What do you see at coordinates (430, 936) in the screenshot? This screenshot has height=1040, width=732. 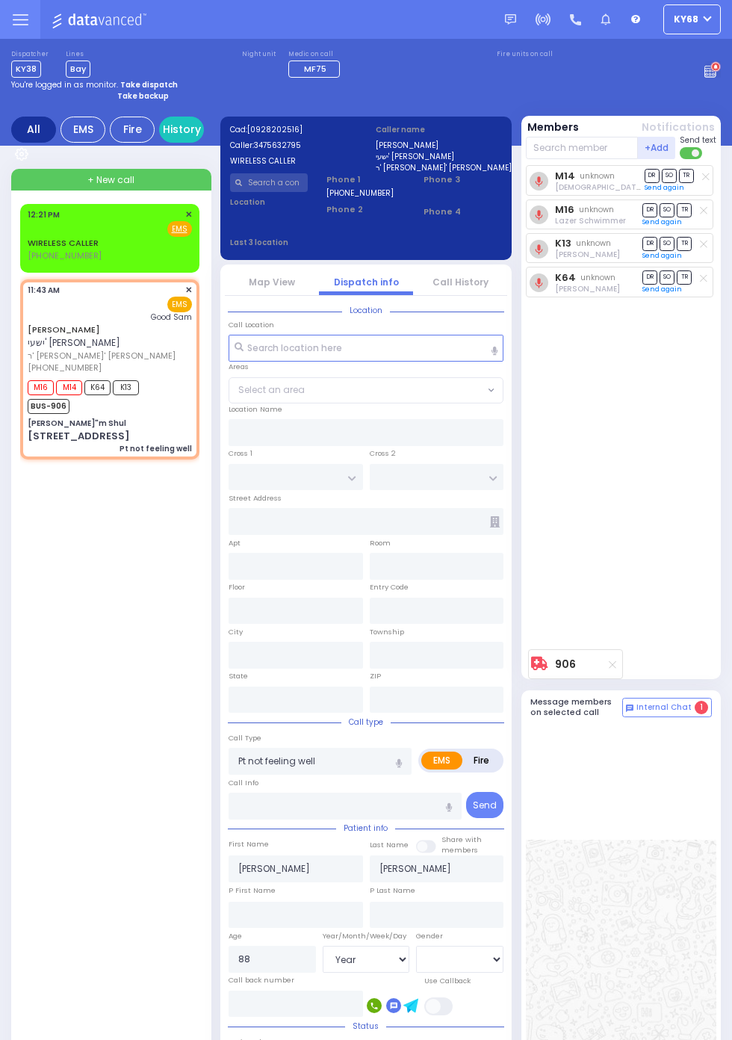 I see `label: Gender` at bounding box center [430, 936].